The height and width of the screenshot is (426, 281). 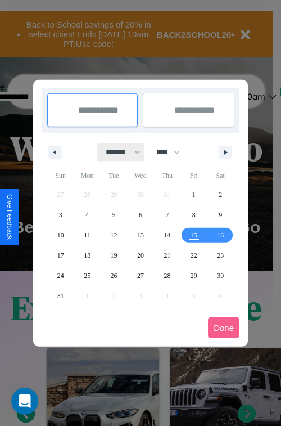 What do you see at coordinates (61, 215) in the screenshot?
I see `span: 3` at bounding box center [61, 215].